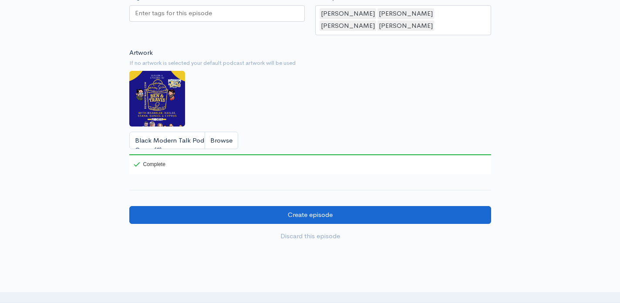 The image size is (620, 303). I want to click on input: Enter tags for this episode, so click(174, 13).